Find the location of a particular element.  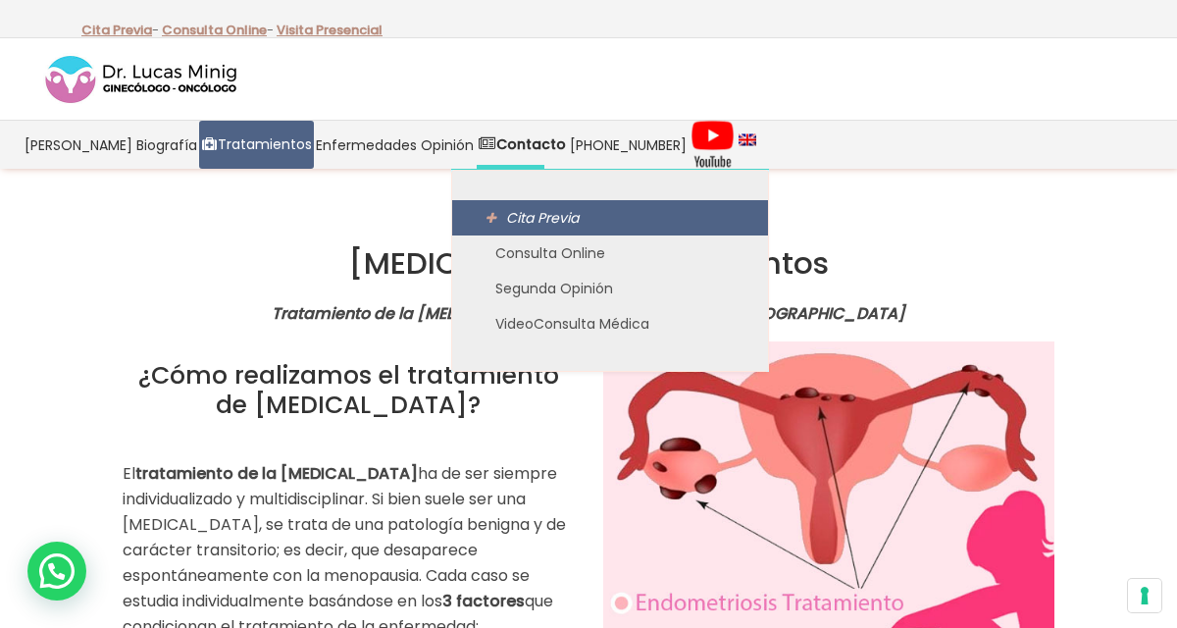

a: VideoConsulta Médica is located at coordinates (610, 324).